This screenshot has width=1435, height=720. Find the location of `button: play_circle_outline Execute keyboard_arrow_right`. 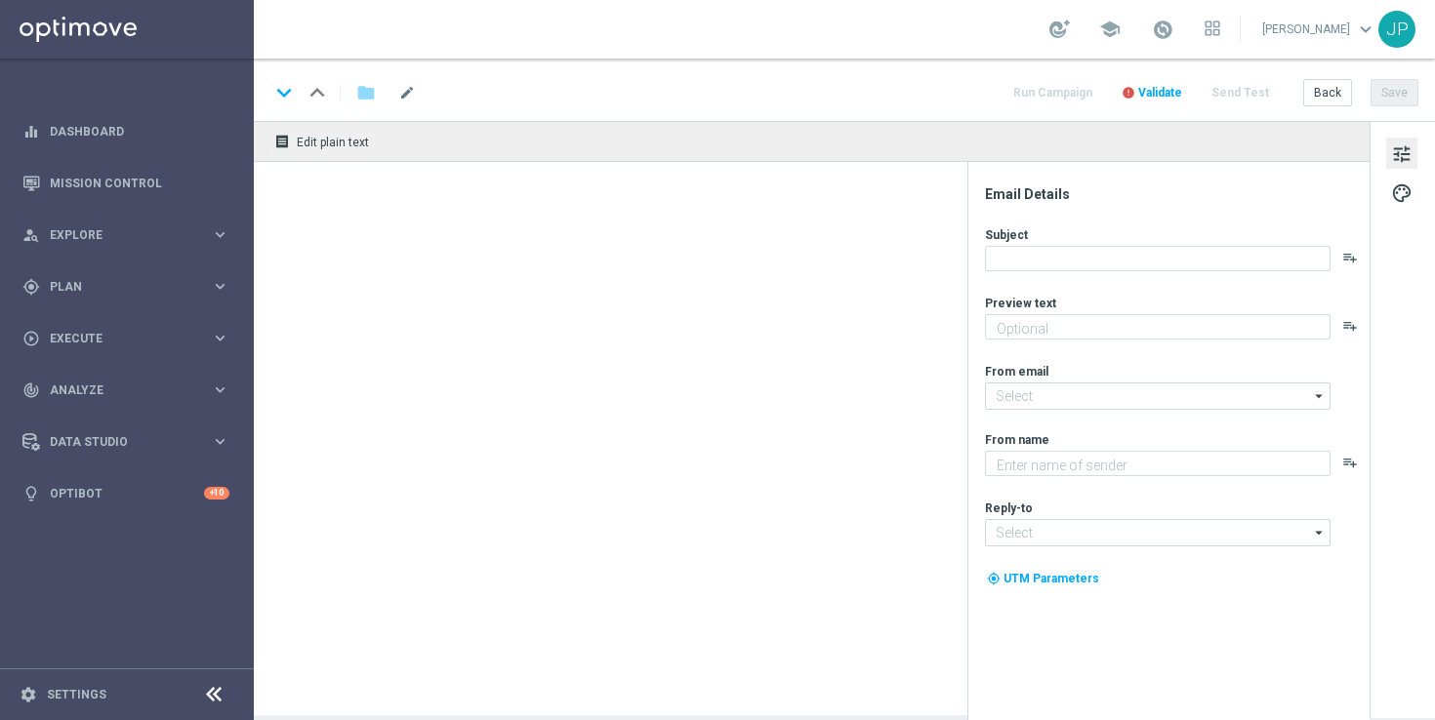

button: play_circle_outline Execute keyboard_arrow_right is located at coordinates (126, 339).